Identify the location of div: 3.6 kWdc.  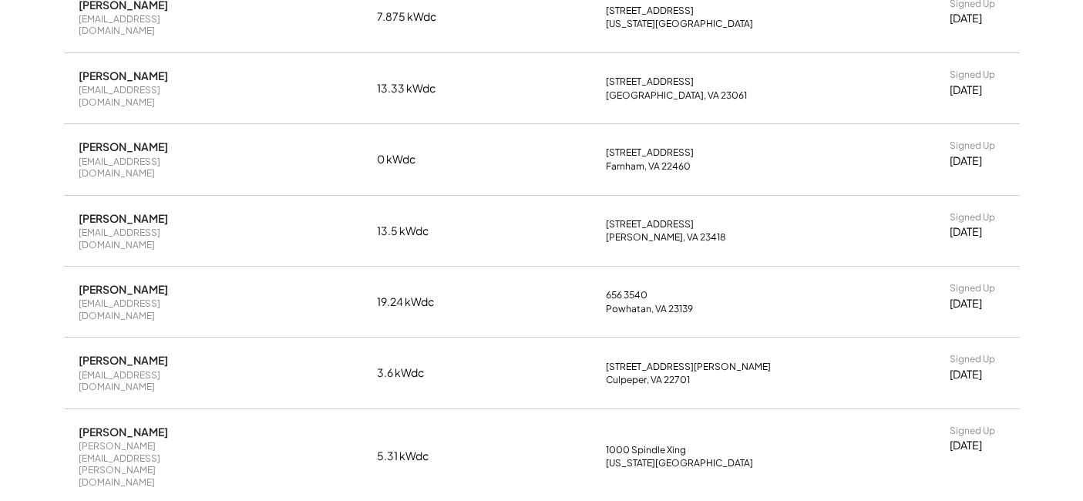
(415, 373).